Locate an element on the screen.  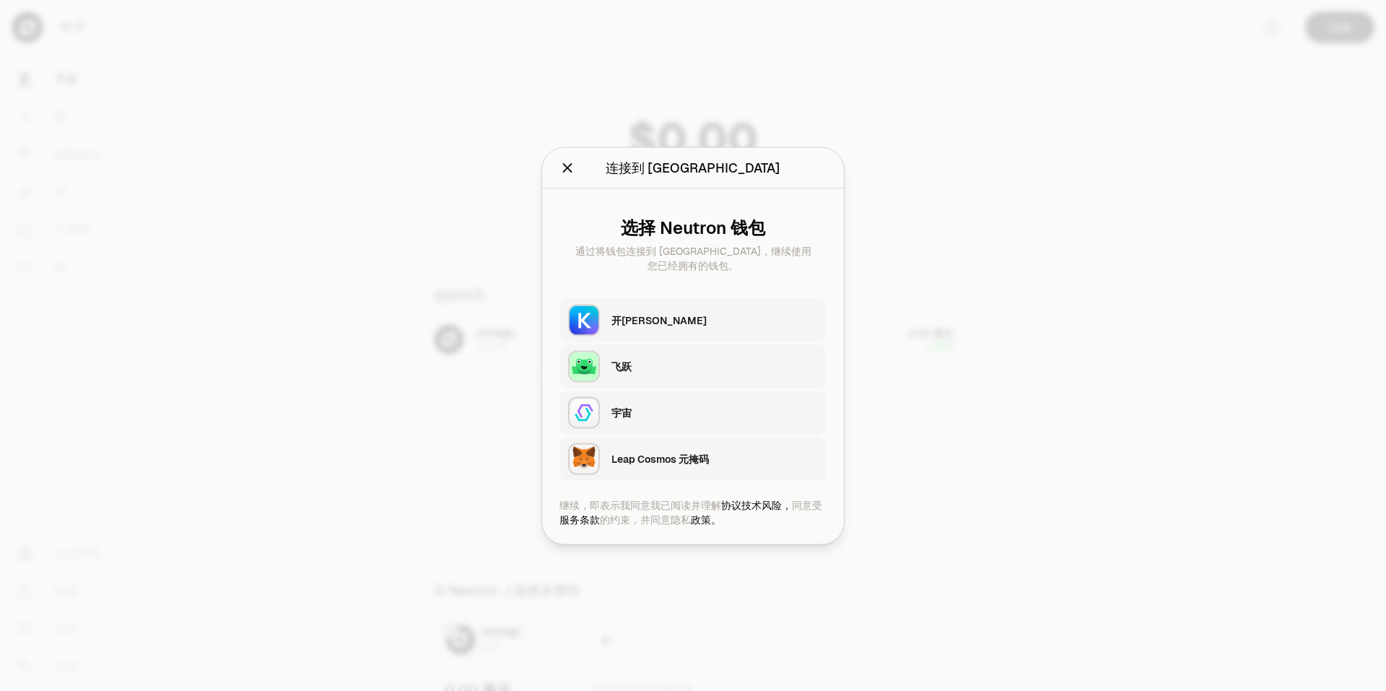
a: 协议技术风险， is located at coordinates (756, 505).